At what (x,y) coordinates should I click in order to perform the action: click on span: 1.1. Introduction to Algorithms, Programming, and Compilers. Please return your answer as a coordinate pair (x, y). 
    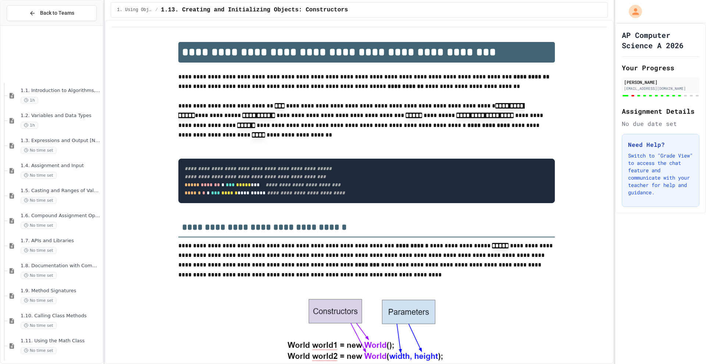
    Looking at the image, I should click on (61, 90).